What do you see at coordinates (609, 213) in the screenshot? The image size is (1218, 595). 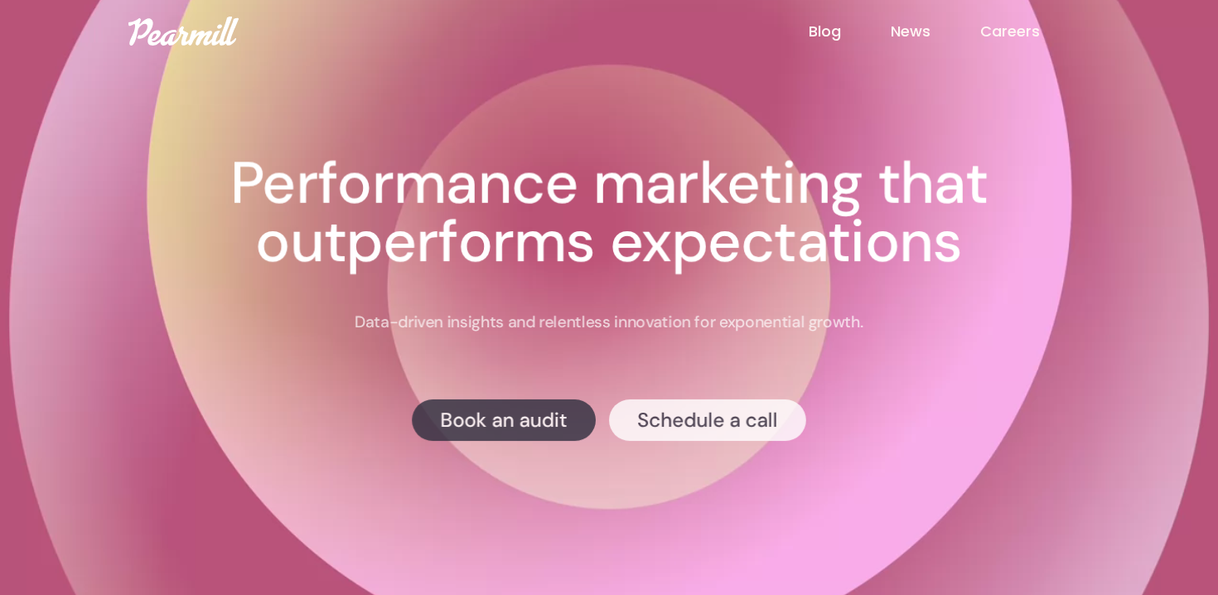 I see `h1: Performance marketing that outperforms expectations` at bounding box center [609, 213].